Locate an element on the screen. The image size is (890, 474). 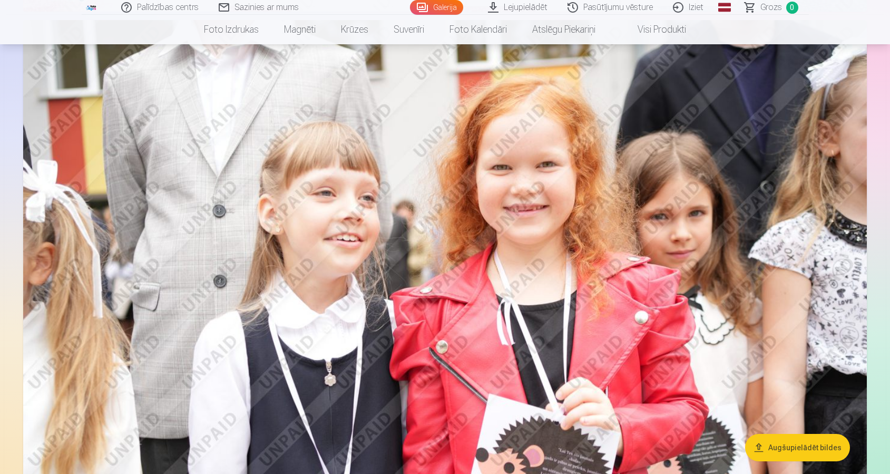
a: Foto kalendāri is located at coordinates (478, 30).